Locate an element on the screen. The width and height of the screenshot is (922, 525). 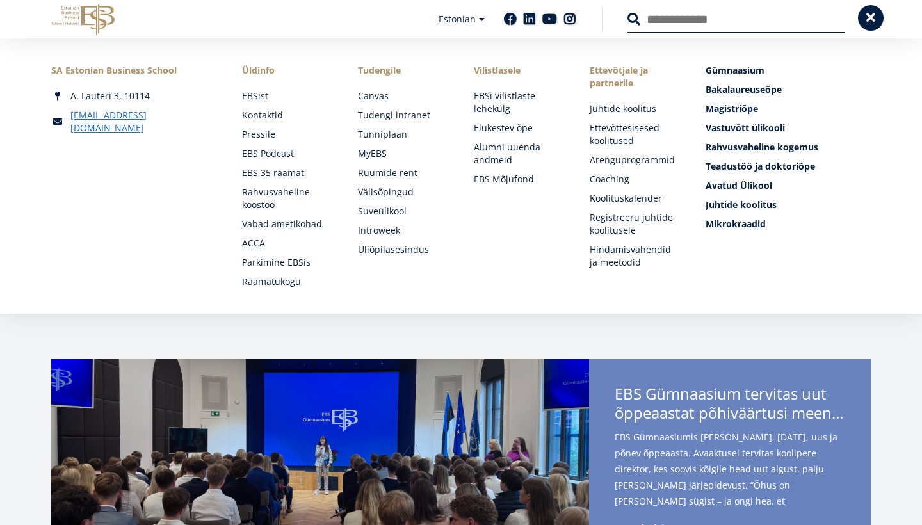
a: Avatud Ülikool is located at coordinates (788, 186).